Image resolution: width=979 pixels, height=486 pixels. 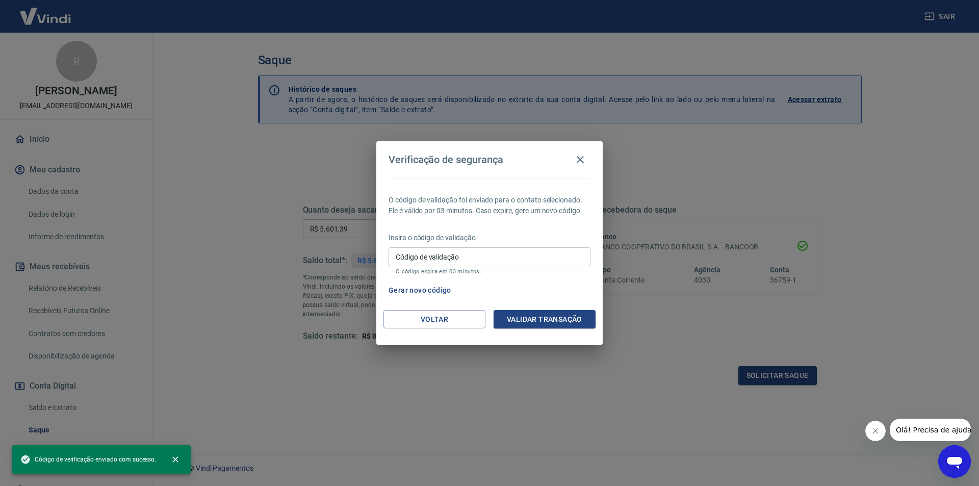 What do you see at coordinates (490, 206) in the screenshot?
I see `p: O código de validação foi enviado para o contato selecionado. Ele é válido por 03 minutos. Caso e...` at bounding box center [490, 206].